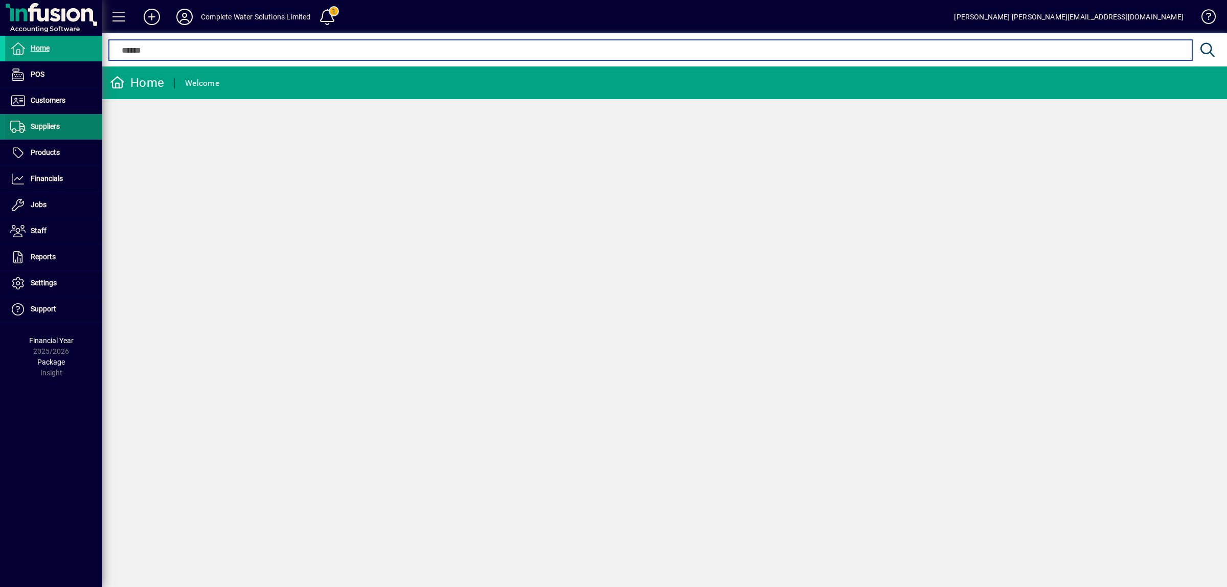  Describe the element at coordinates (202, 83) in the screenshot. I see `div: Welcome` at that location.